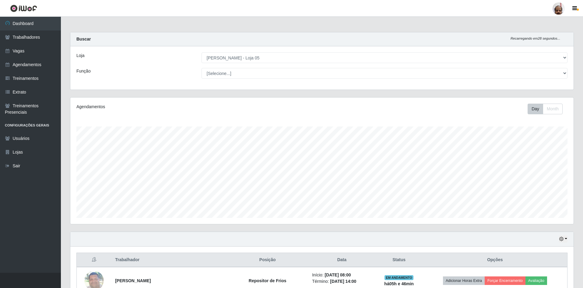  Describe the element at coordinates (536, 280) in the screenshot. I see `button: Avaliação` at that location.